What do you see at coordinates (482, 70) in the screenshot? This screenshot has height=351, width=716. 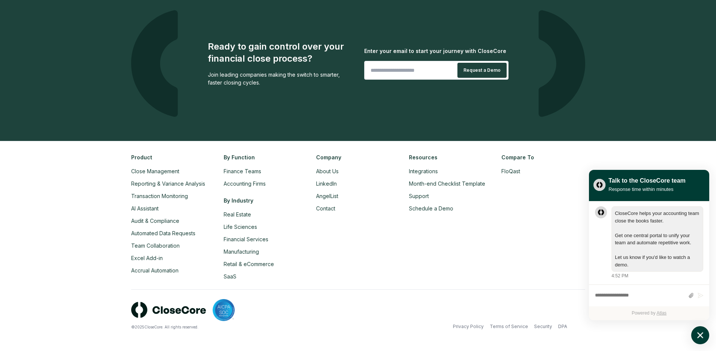 I see `button: Request a Demo` at bounding box center [482, 70].